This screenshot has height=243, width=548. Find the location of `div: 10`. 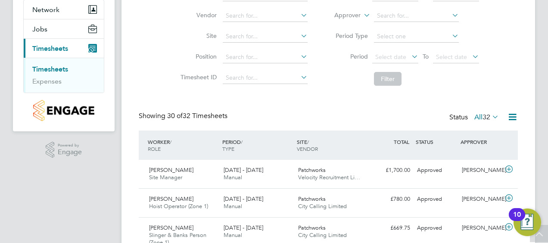

div: 10 is located at coordinates (517, 220).